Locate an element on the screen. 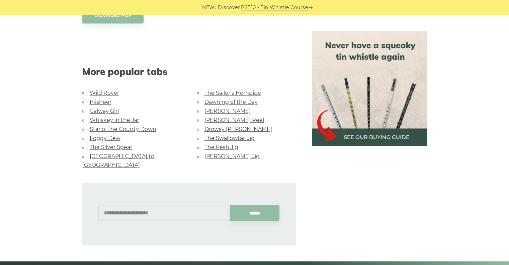 The height and width of the screenshot is (265, 509). a: PST10 - Tin Whistle Course is located at coordinates (274, 7).